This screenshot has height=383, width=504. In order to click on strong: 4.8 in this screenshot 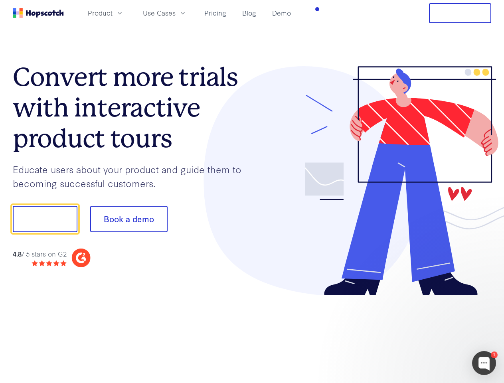, I will do `click(17, 253)`.